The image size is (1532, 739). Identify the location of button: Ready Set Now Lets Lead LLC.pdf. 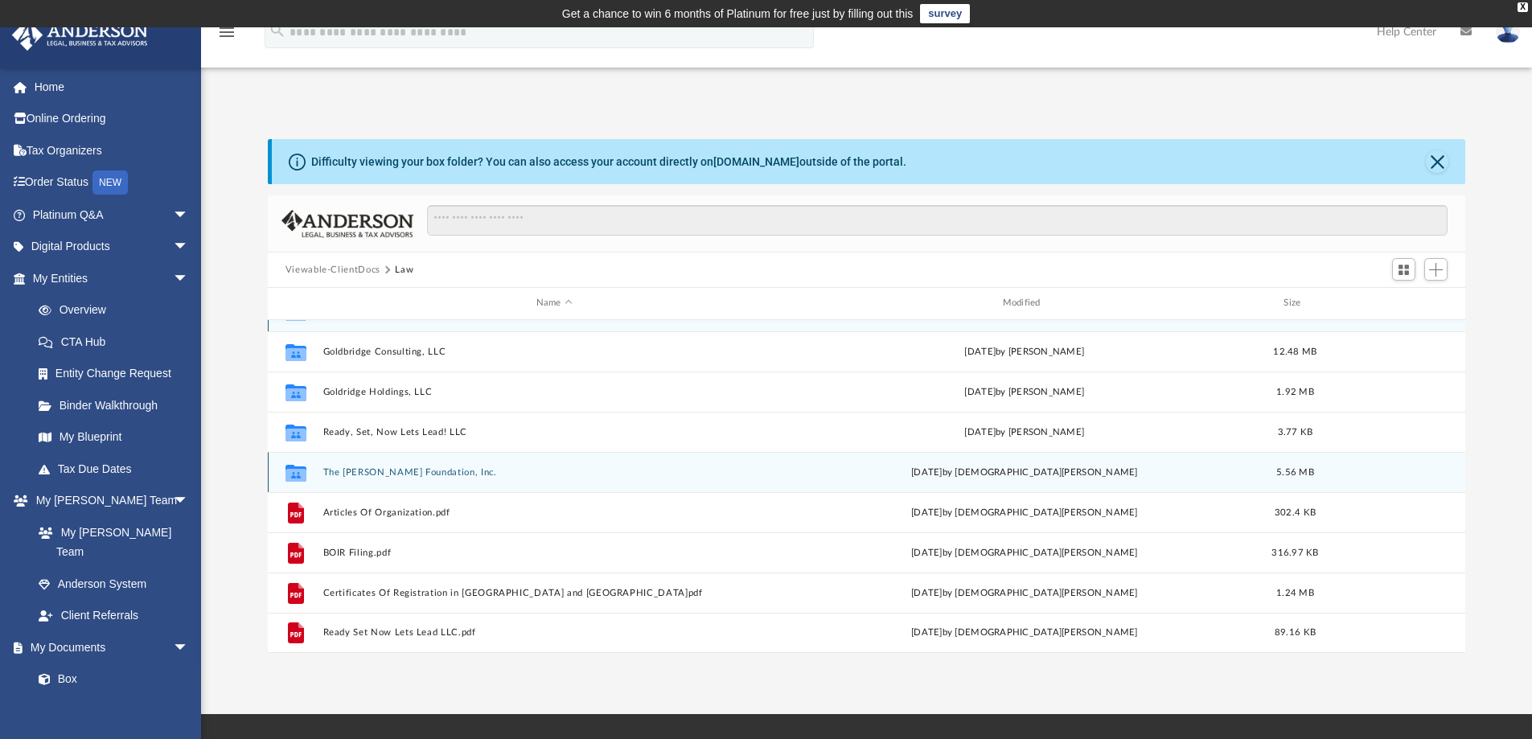
(554, 632).